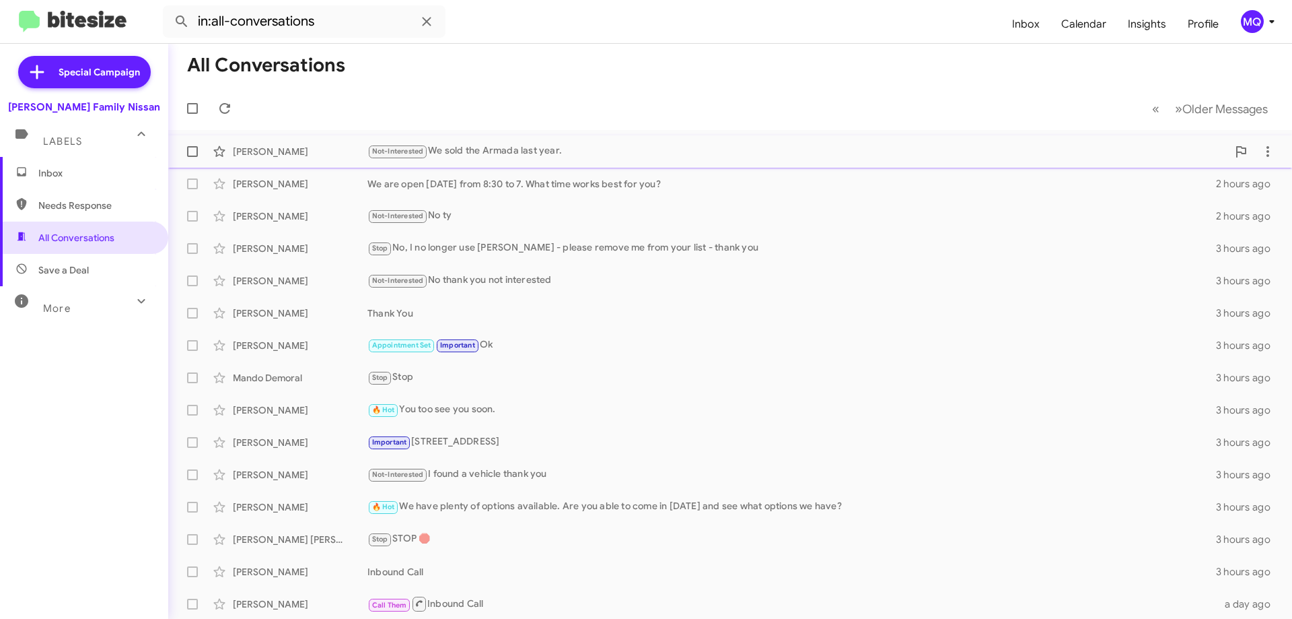 The width and height of the screenshot is (1292, 619). What do you see at coordinates (792, 539) in the screenshot?
I see `div: STOP 🛑` at bounding box center [792, 539].